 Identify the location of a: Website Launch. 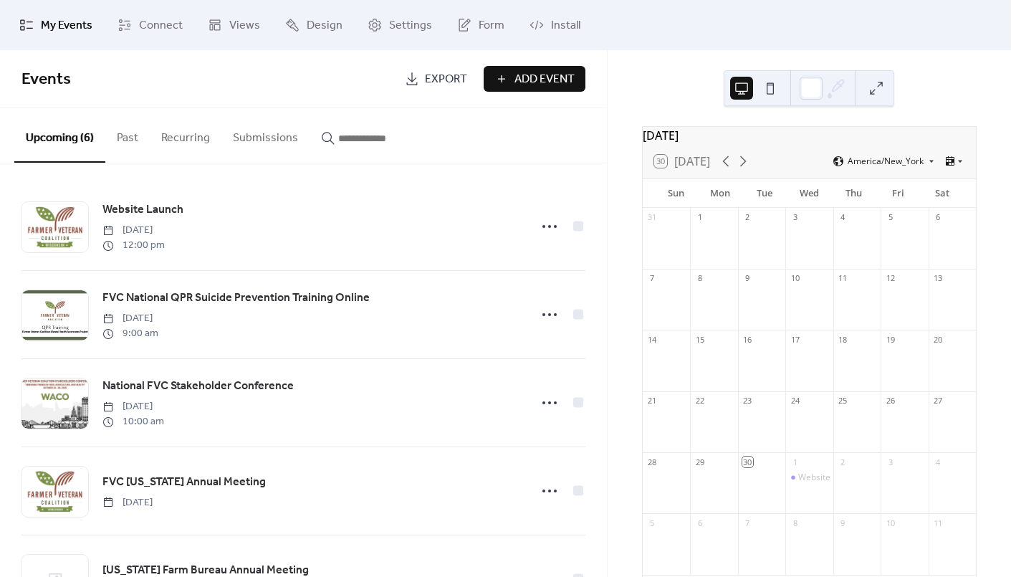
(143, 210).